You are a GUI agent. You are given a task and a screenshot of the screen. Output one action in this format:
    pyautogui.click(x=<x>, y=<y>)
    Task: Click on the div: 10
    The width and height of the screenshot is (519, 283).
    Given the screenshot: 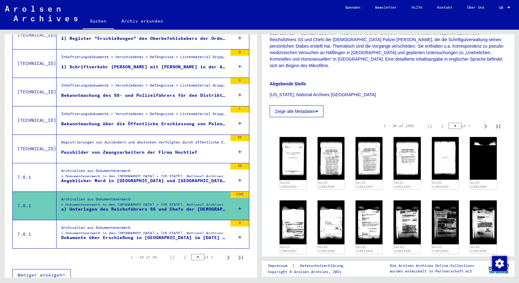 What is the action you would take?
    pyautogui.click(x=240, y=166)
    